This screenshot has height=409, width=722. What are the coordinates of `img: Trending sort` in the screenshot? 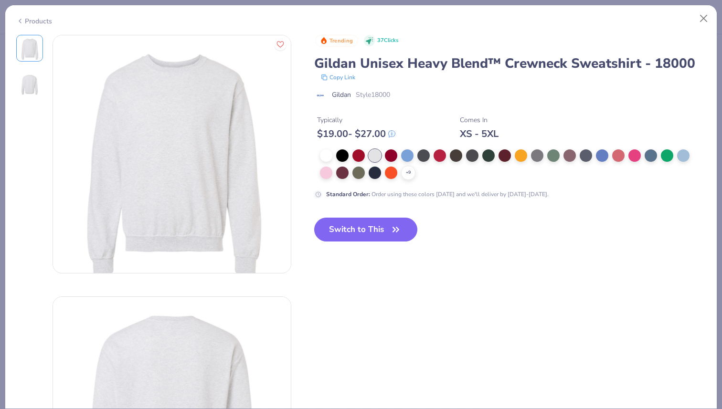 It's located at (324, 41).